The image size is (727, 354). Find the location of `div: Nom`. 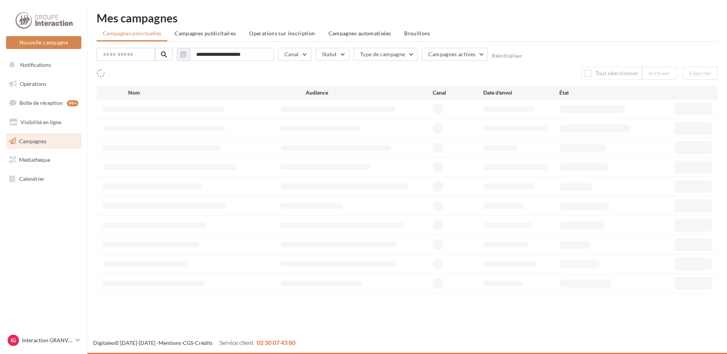

div: Nom is located at coordinates (217, 93).